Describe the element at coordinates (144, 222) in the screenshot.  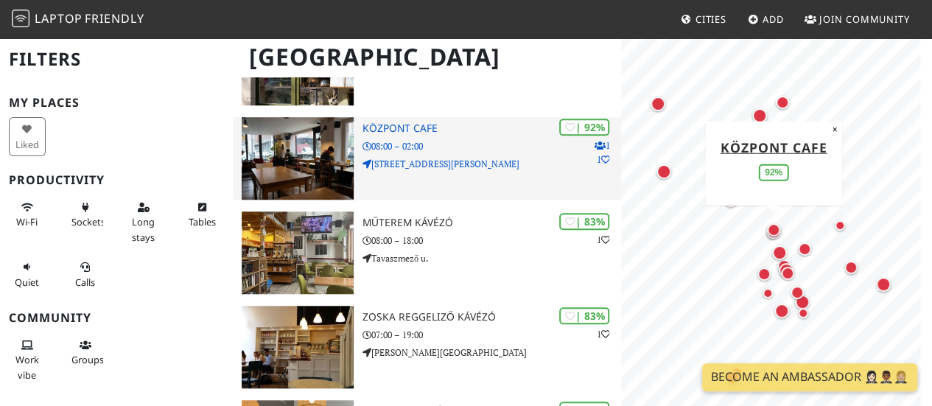
I see `button: Long stays` at that location.